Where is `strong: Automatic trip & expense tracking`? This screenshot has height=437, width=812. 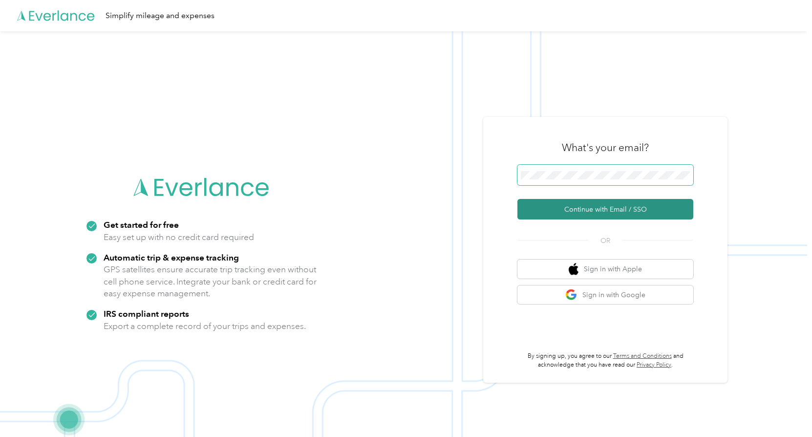 strong: Automatic trip & expense tracking is located at coordinates (171, 257).